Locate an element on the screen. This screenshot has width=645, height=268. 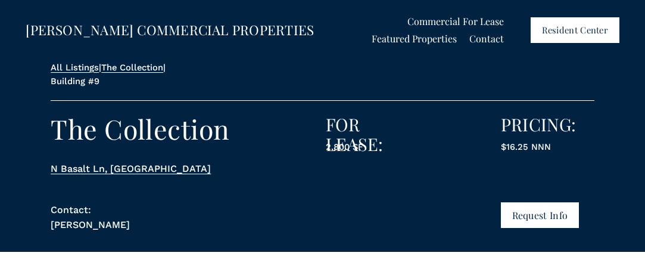
span: Commercial For Lease is located at coordinates (456, 21).